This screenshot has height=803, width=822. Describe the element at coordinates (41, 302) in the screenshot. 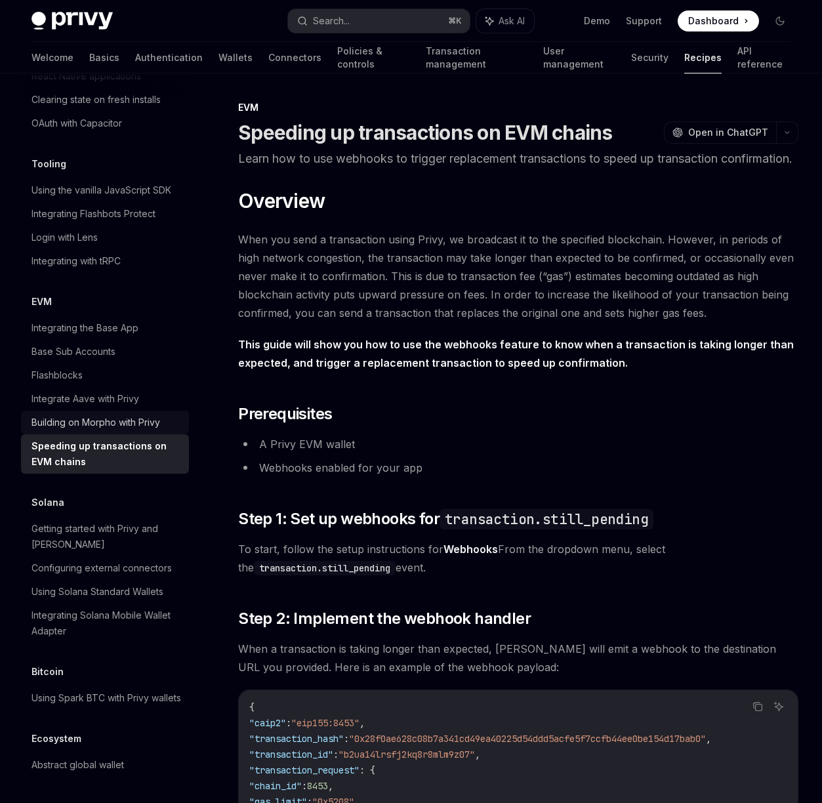

I see `h5: EVM` at that location.